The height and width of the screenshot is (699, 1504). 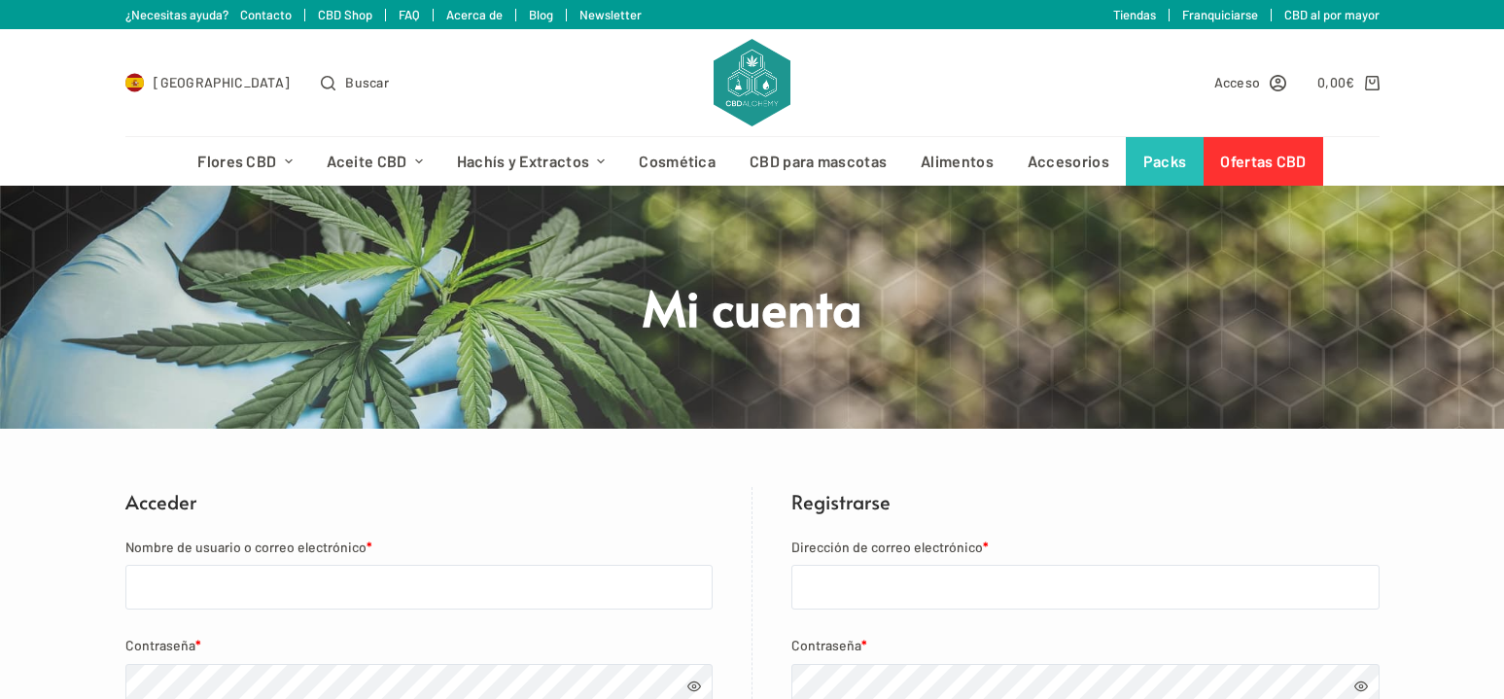 What do you see at coordinates (1164, 161) in the screenshot?
I see `a: Packs` at bounding box center [1164, 161].